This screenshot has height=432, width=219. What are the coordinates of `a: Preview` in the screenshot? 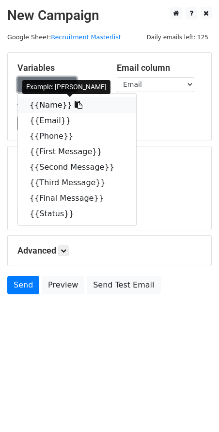 It's located at (63, 285).